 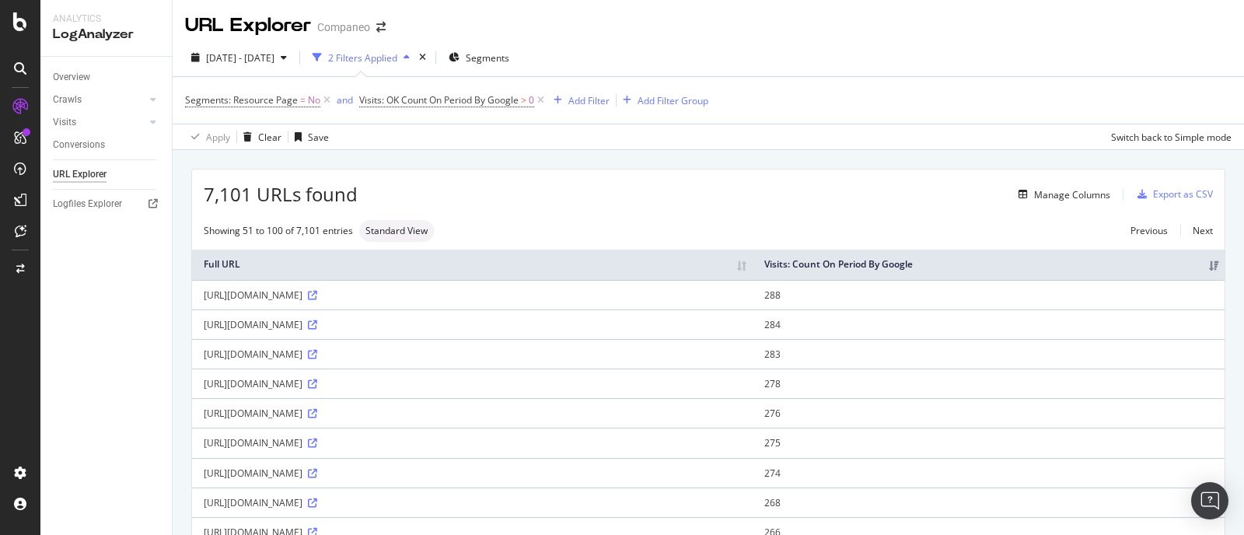 What do you see at coordinates (362, 58) in the screenshot?
I see `div: 2 Filters Applied` at bounding box center [362, 58].